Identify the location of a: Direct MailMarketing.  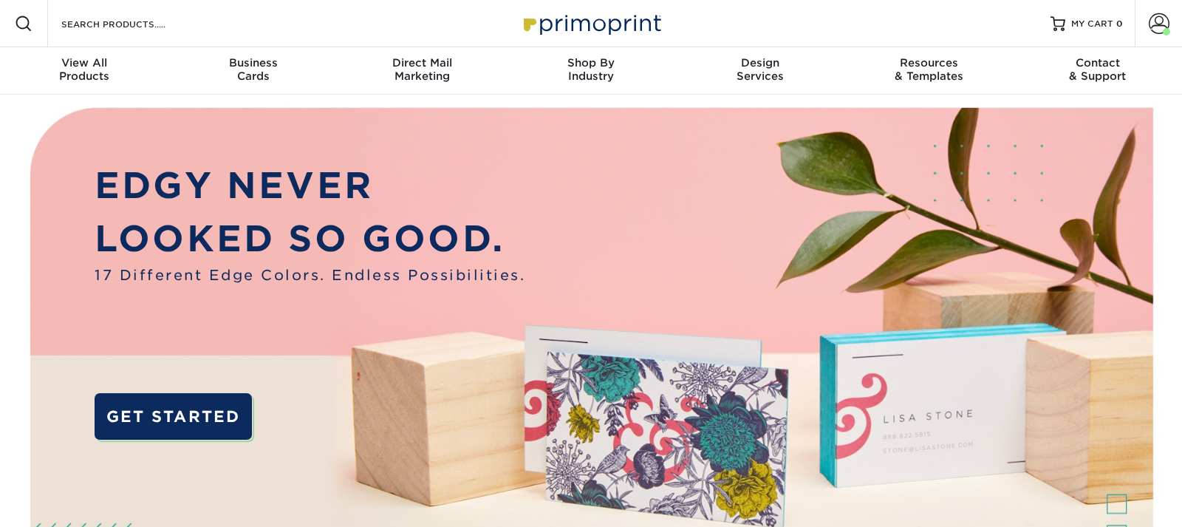
(422, 71).